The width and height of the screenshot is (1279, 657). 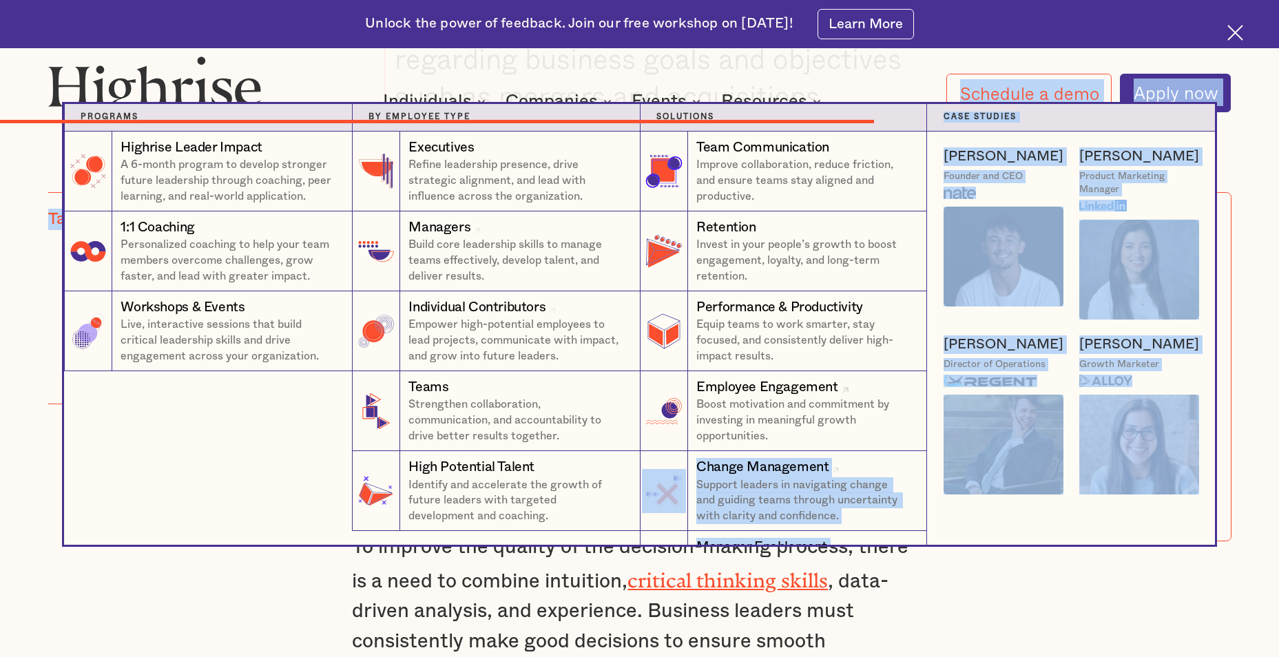 I want to click on p: Identify and accelerate the growth of future leaders with targeted development and coaching., so click(x=516, y=501).